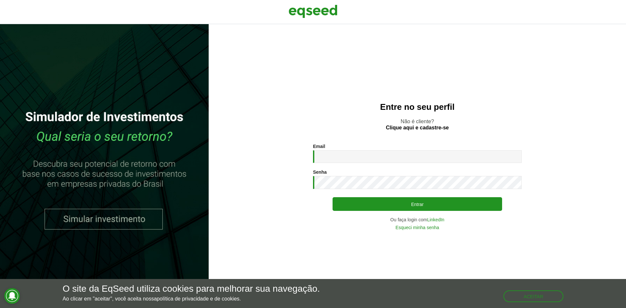 This screenshot has width=626, height=308. I want to click on a: Clique aqui e cadastre-se, so click(417, 128).